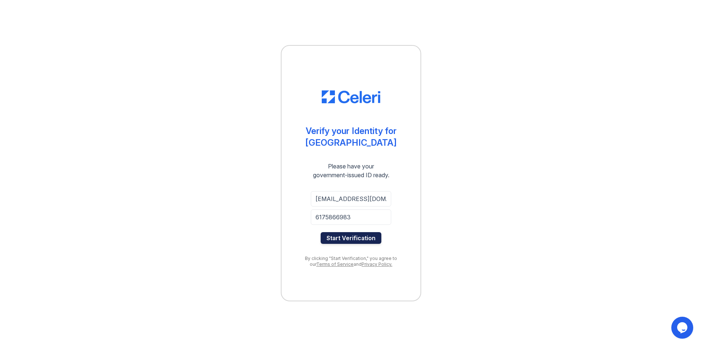 This screenshot has height=346, width=702. I want to click on img: CE_Logo_Blue-a8612792a0a2168367f1c8372b55b34899dd931a85d93a1a3d3e32e68fde9ad4.png, so click(351, 97).